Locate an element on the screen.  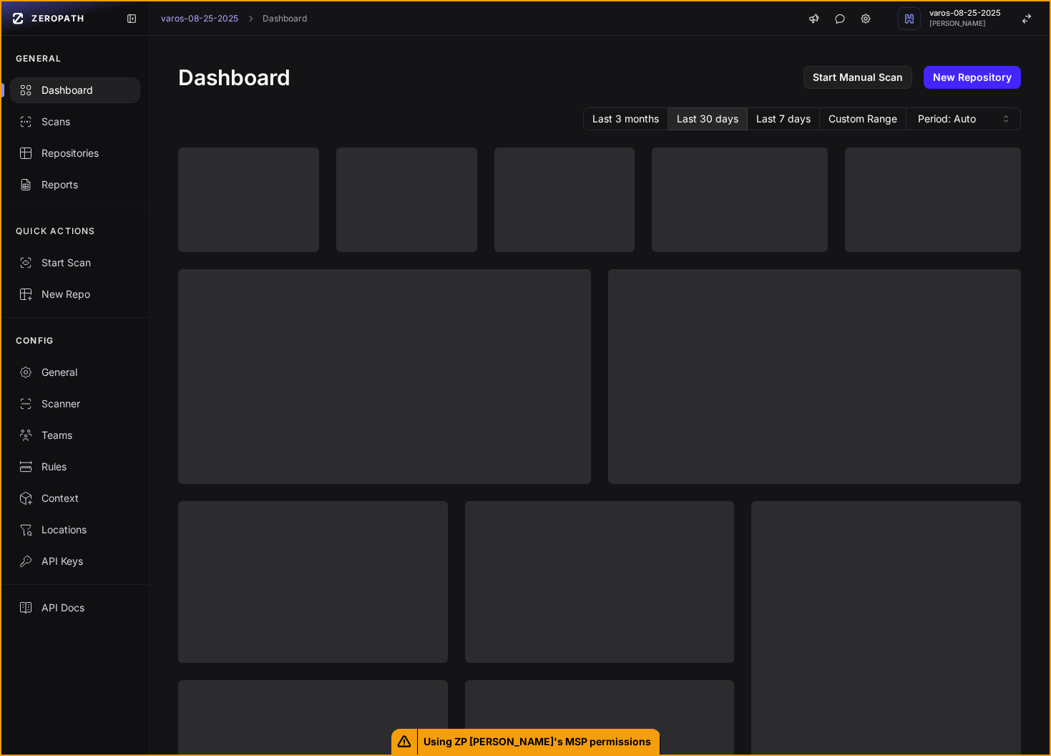
div: Repositories is located at coordinates (75, 153).